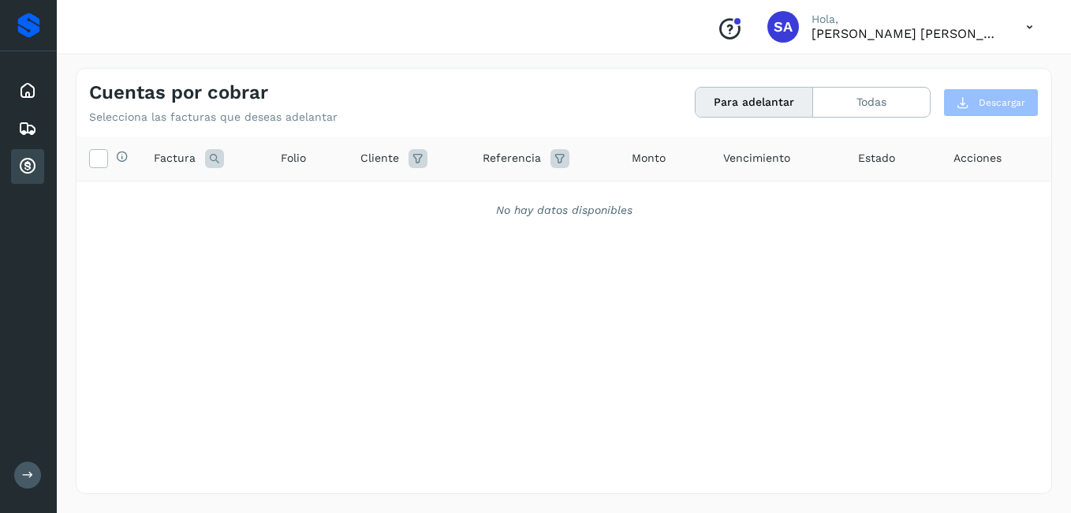 The height and width of the screenshot is (513, 1071). What do you see at coordinates (906, 33) in the screenshot?
I see `p: Saul Armando Palacios Martinez` at bounding box center [906, 33].